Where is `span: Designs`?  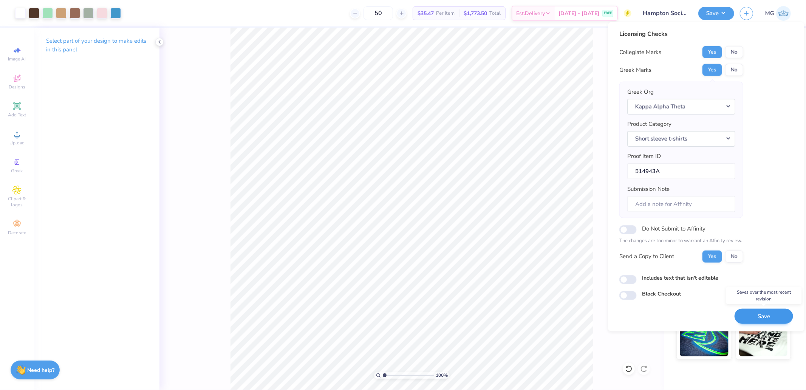
span: Designs is located at coordinates (17, 87).